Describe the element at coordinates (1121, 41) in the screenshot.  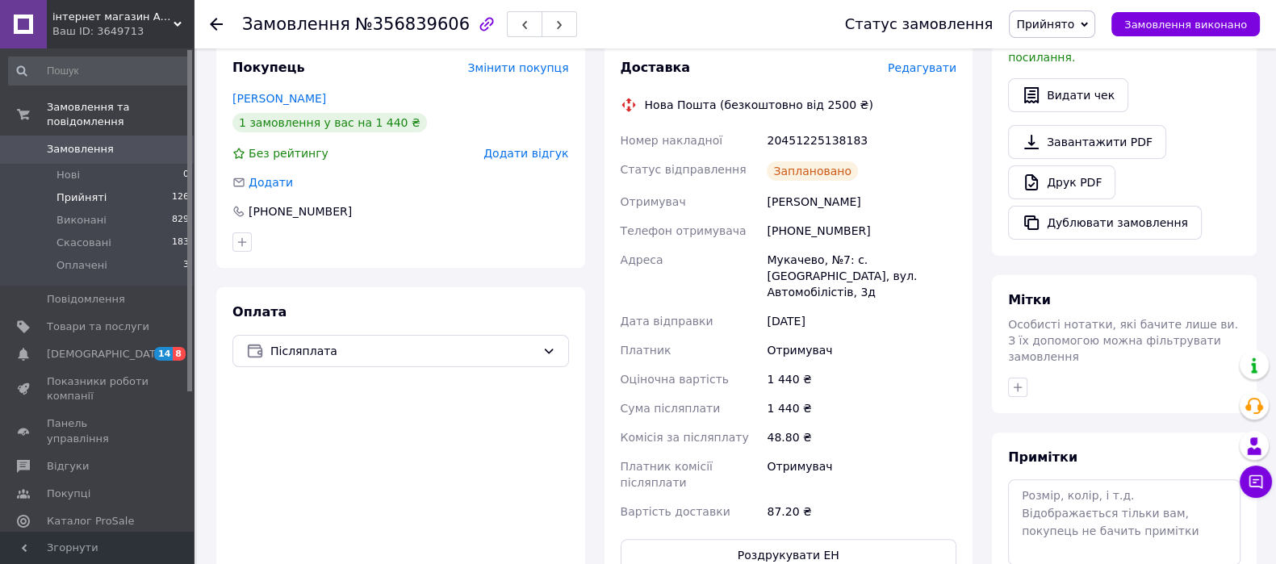
I see `span: У вас є 30 днів, щоб відправити запит на відгук покупцеві, скопіювавши посилання.` at that location.